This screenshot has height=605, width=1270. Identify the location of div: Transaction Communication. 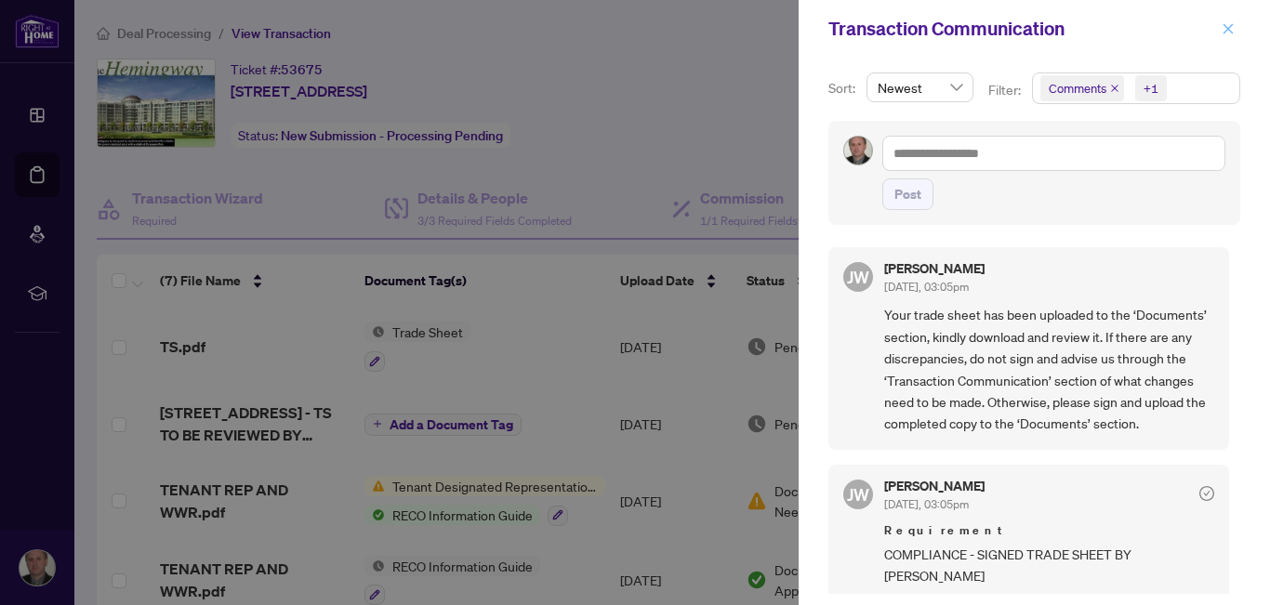
(1022, 29).